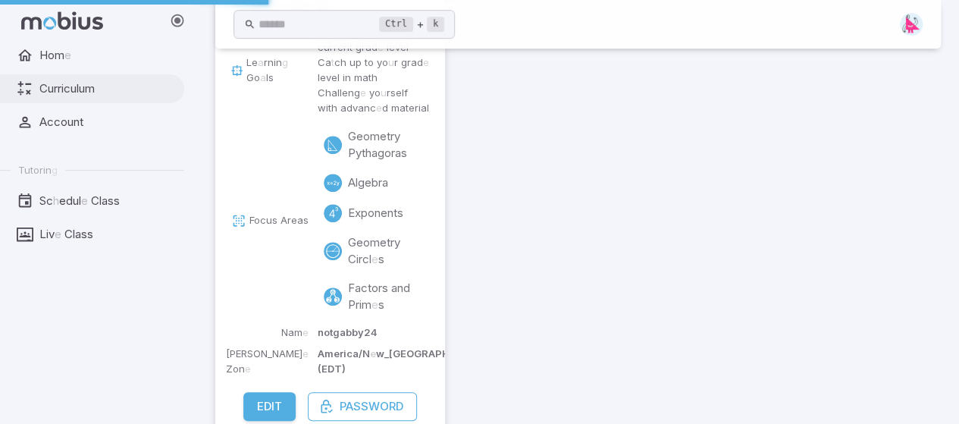  What do you see at coordinates (396, 24) in the screenshot?
I see `kbd: Ctrl` at bounding box center [396, 24].